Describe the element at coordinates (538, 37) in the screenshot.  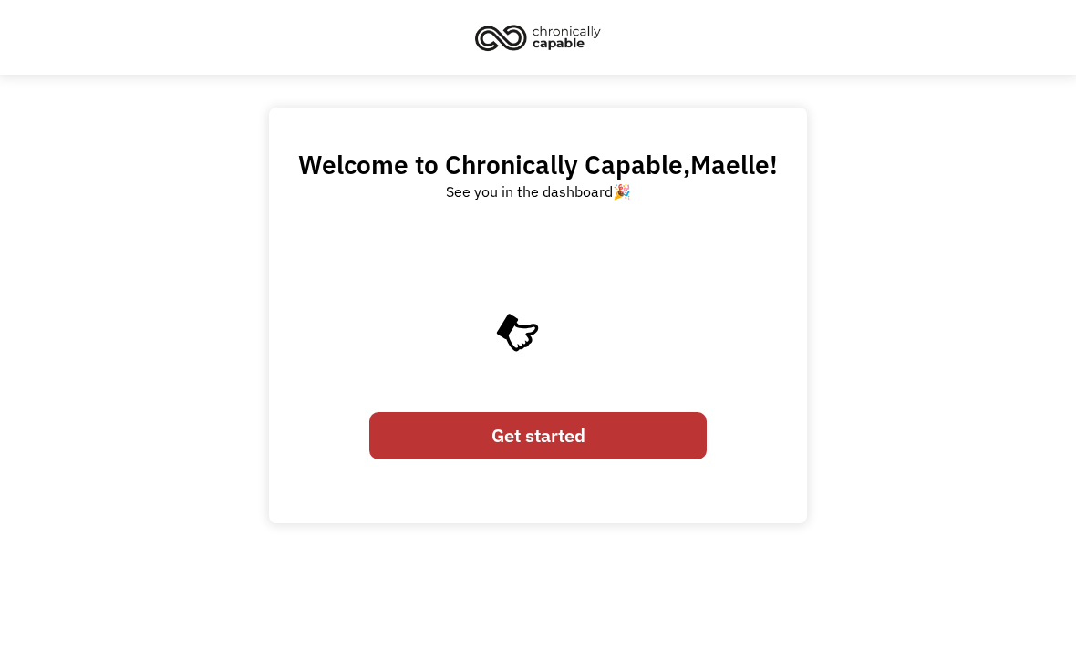
I see `img: Chronically Capable logo` at that location.